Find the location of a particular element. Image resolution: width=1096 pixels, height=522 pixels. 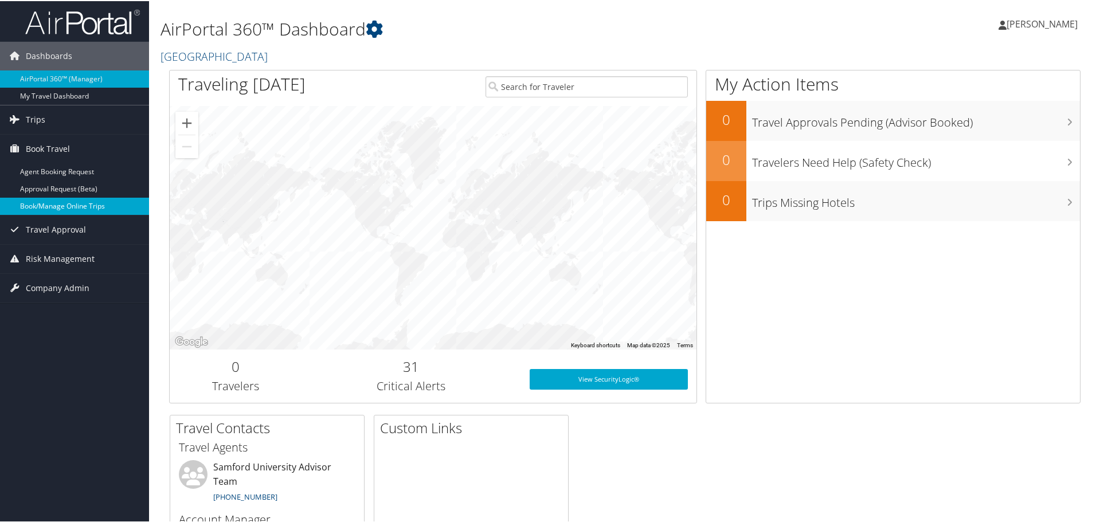

h2: Custom Links is located at coordinates (474, 427).